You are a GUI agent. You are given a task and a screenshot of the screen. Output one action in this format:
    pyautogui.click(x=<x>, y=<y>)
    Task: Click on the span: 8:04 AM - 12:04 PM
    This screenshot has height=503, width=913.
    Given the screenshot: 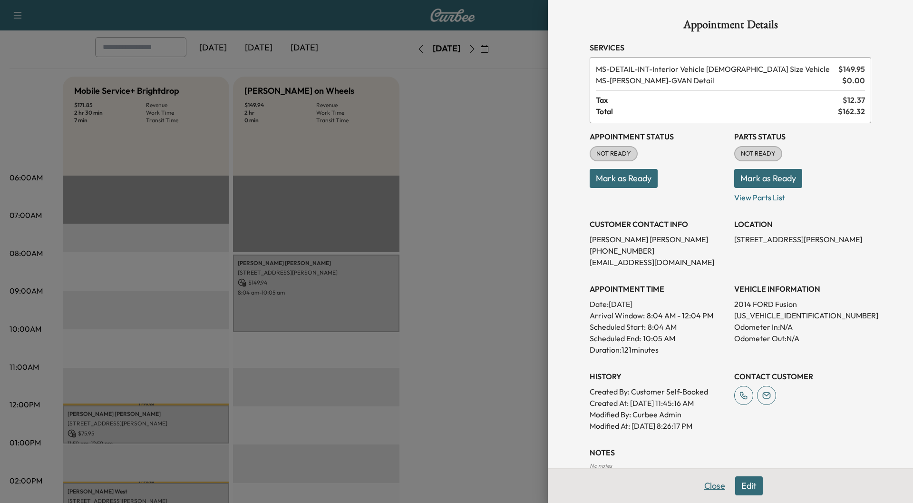 What is the action you would take?
    pyautogui.click(x=680, y=315)
    